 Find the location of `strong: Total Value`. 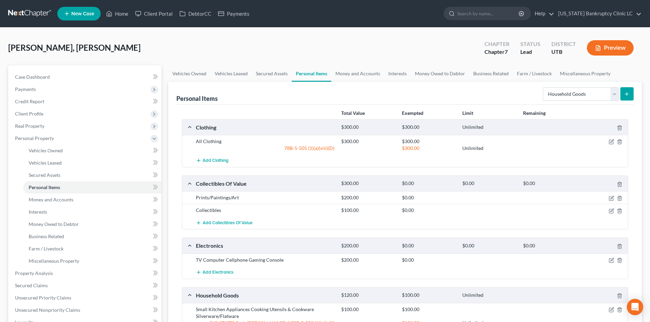

strong: Total Value is located at coordinates (353, 113).